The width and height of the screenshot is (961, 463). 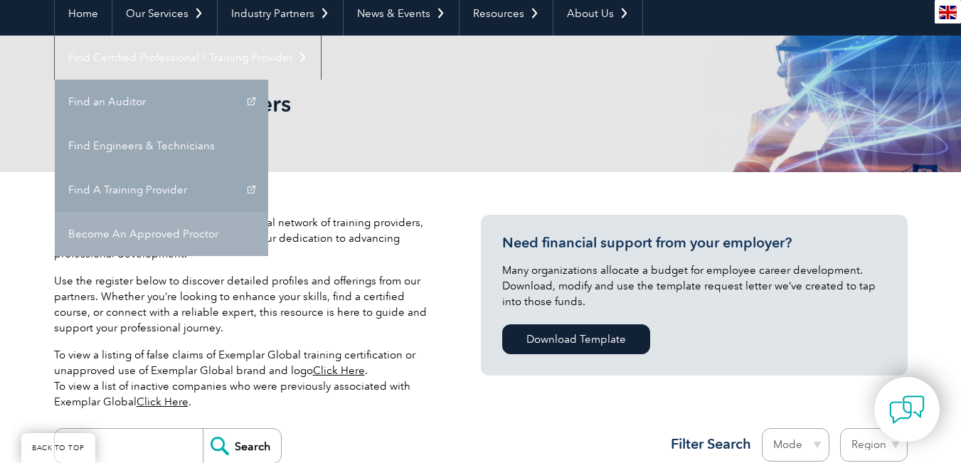 What do you see at coordinates (246, 304) in the screenshot?
I see `p: Use the register below to discover detailed profiles and offerings from our partners. Whether you...` at bounding box center [246, 304].